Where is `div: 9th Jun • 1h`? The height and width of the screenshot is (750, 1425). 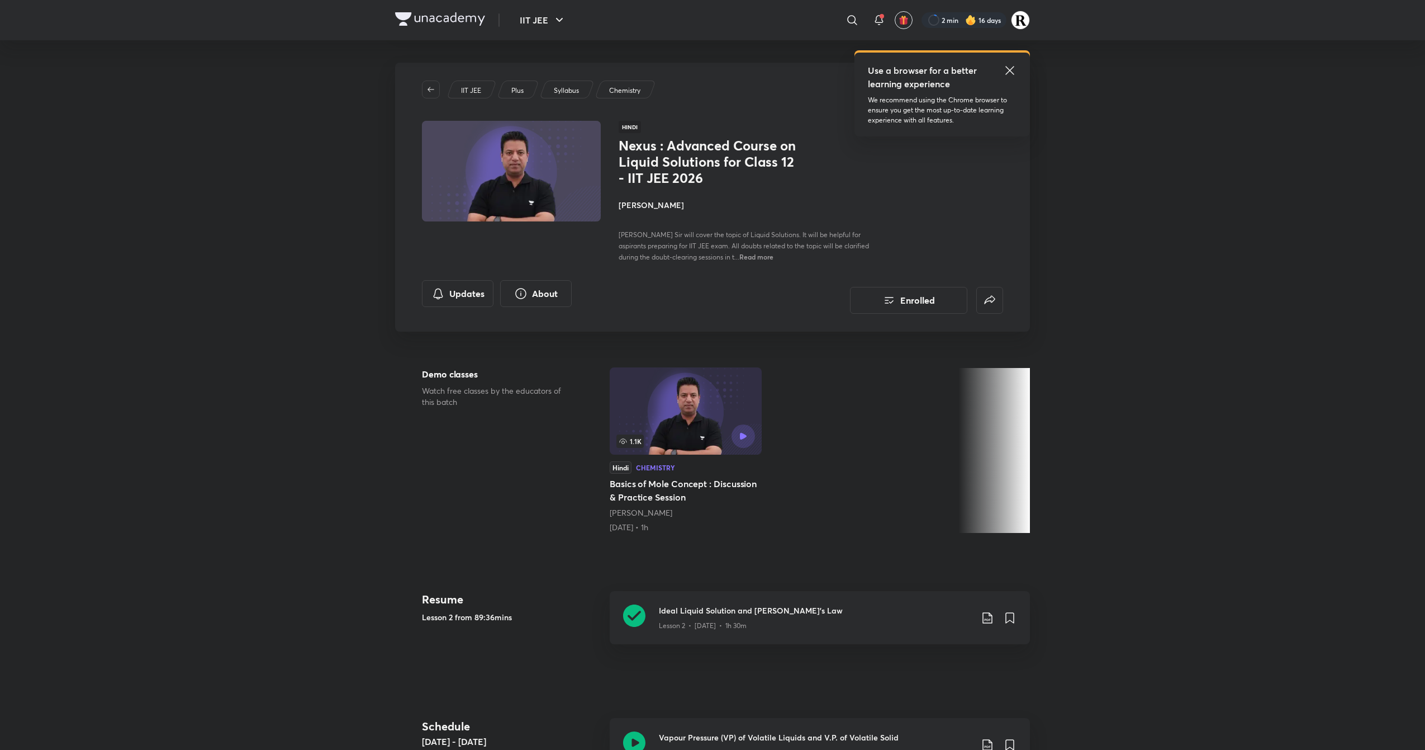 div: 9th Jun • 1h is located at coordinates (686, 527).